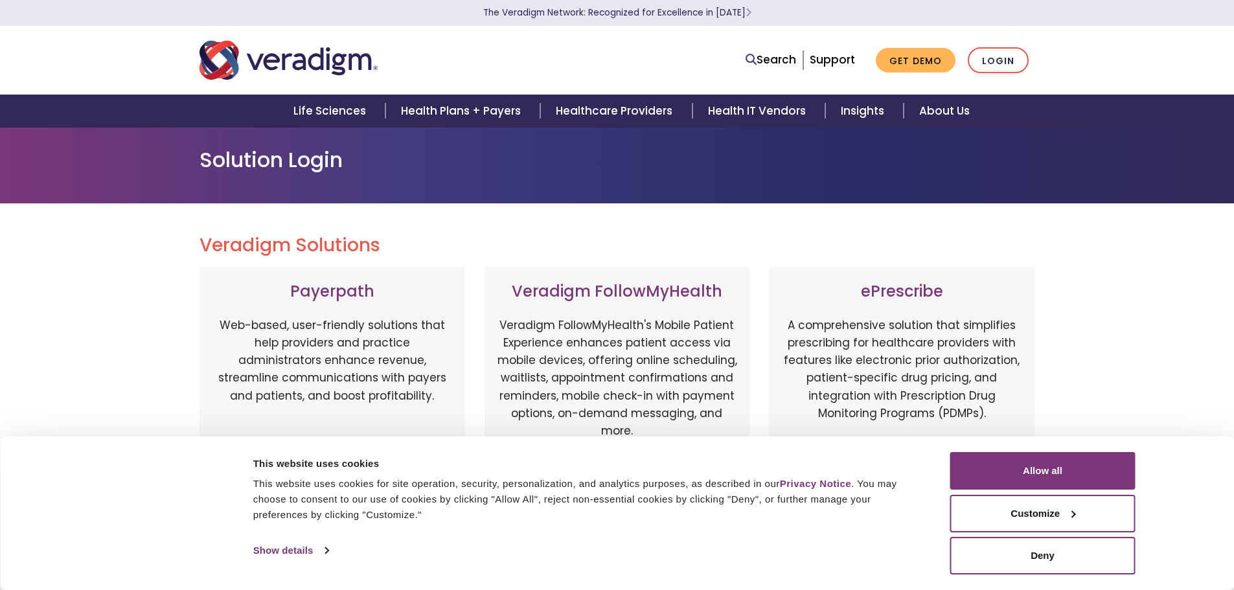 This screenshot has height=590, width=1234. What do you see at coordinates (587, 464) in the screenshot?
I see `div: This website uses cookies` at bounding box center [587, 464].